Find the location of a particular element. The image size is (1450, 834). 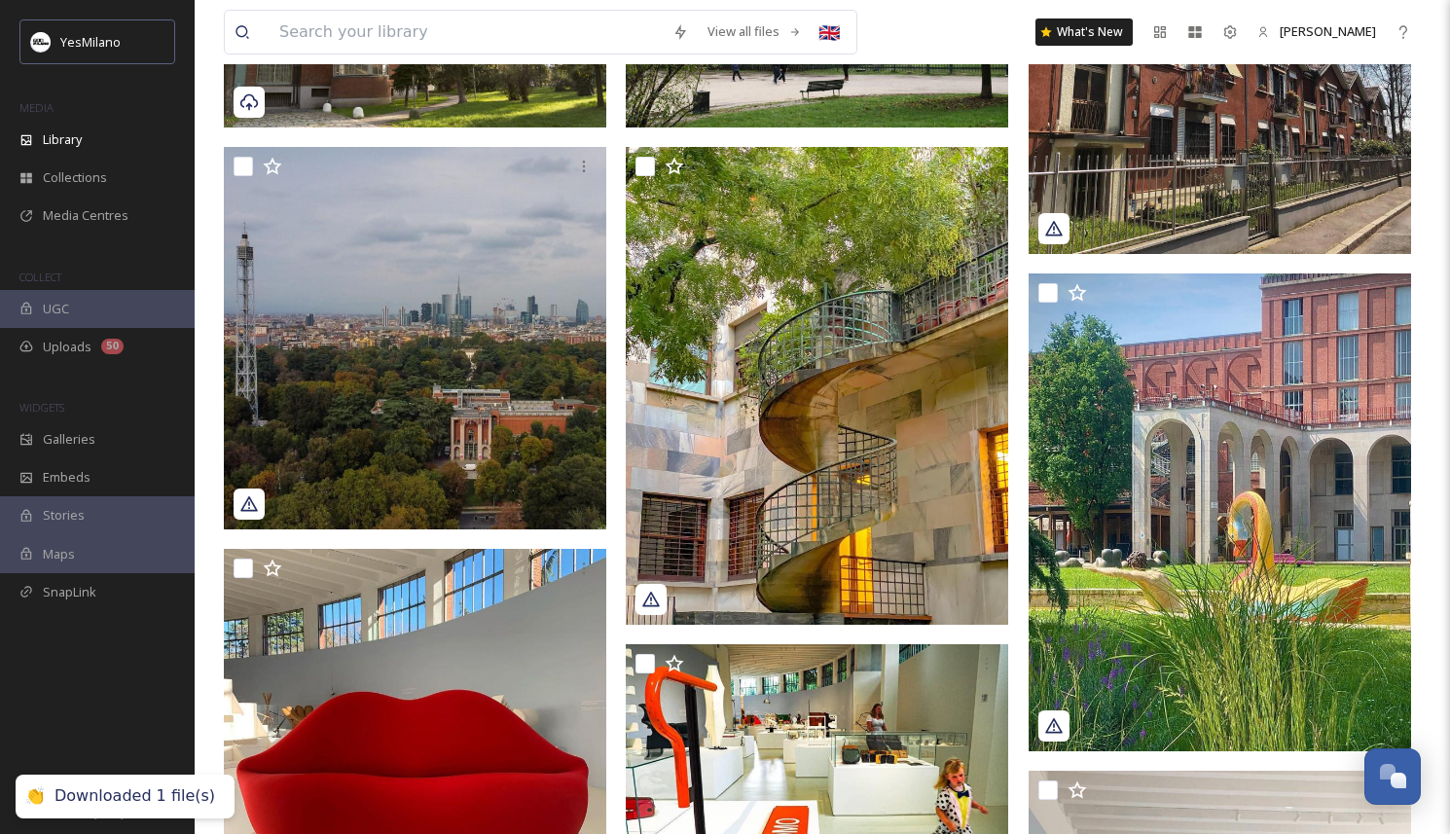

span: Library is located at coordinates (62, 139).